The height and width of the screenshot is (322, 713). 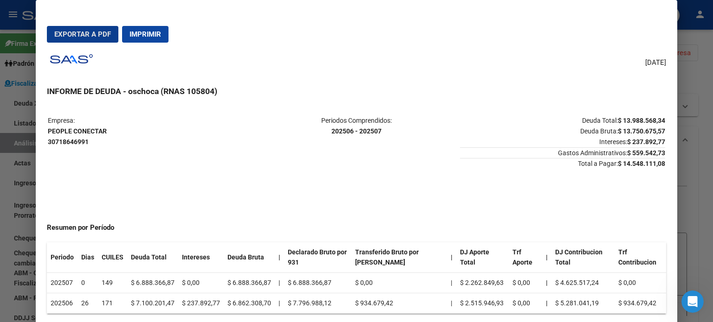 I want to click on th: CUILES, so click(x=112, y=258).